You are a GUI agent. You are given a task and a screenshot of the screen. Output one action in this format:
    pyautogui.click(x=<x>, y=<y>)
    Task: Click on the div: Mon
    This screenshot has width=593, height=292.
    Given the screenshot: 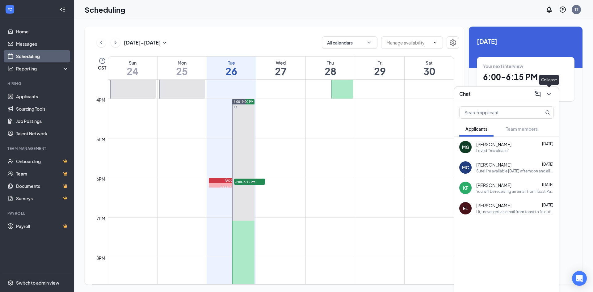 What is the action you would take?
    pyautogui.click(x=182, y=63)
    